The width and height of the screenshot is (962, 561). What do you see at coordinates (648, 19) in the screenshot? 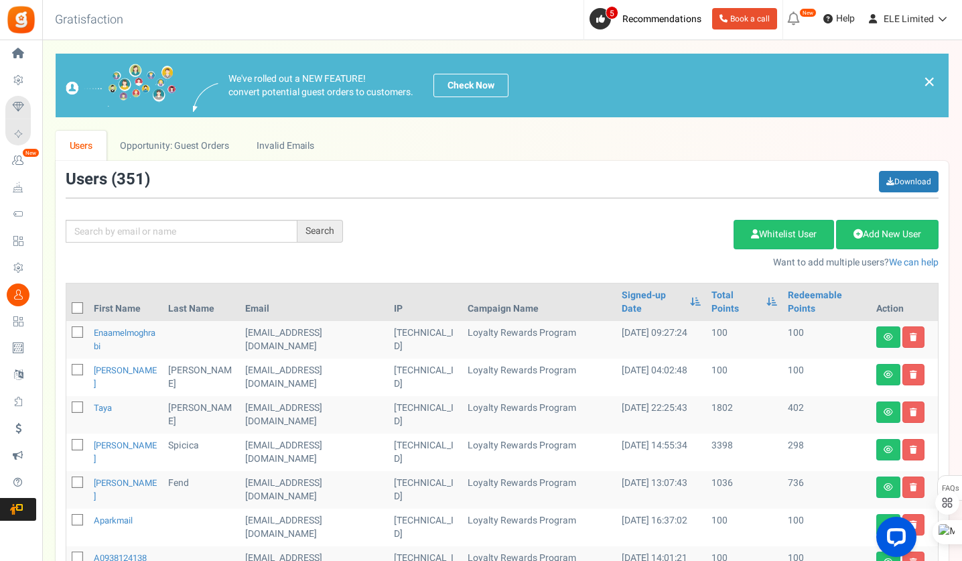
I see `a: 5 Recommendations` at bounding box center [648, 19].